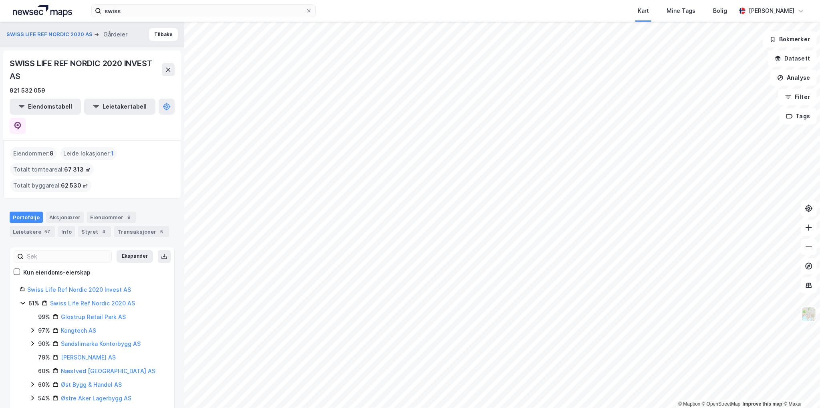  Describe the element at coordinates (47, 232) in the screenshot. I see `div: 57` at that location.